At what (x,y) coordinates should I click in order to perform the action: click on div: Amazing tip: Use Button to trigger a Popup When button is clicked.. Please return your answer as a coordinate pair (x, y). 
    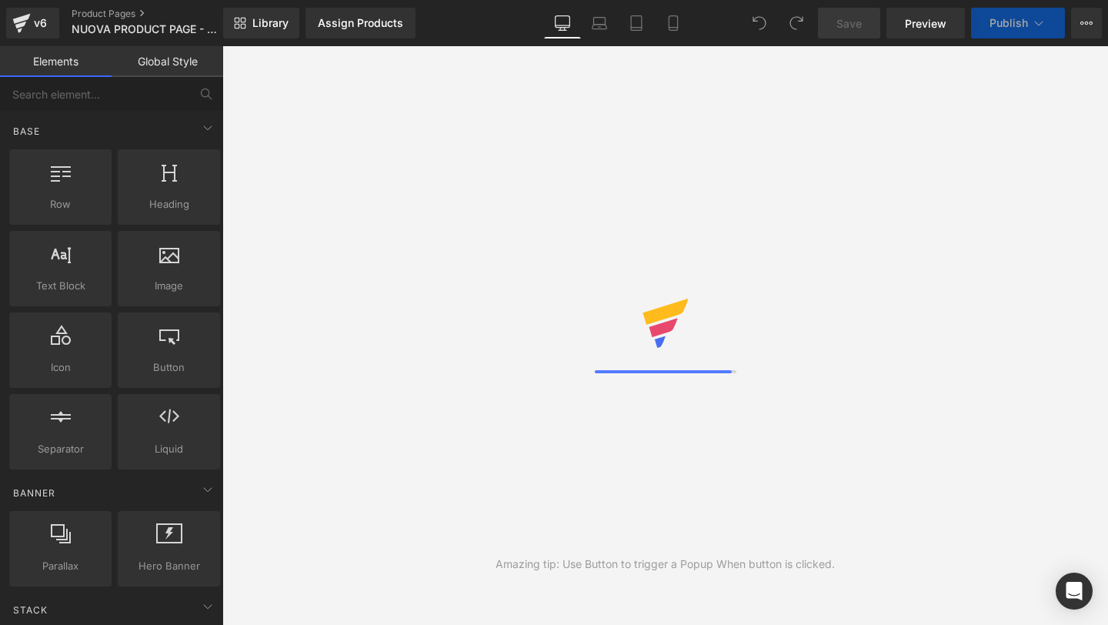
    Looking at the image, I should click on (665, 564).